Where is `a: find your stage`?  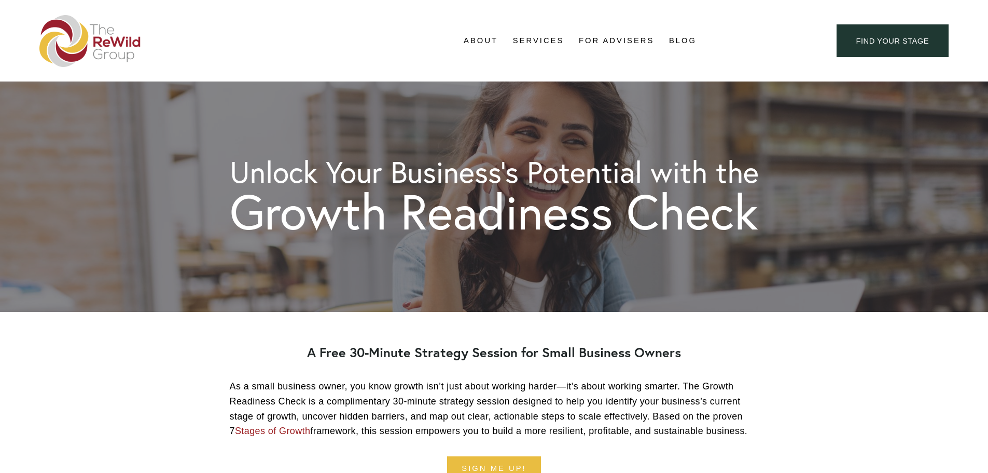 a: find your stage is located at coordinates (893, 40).